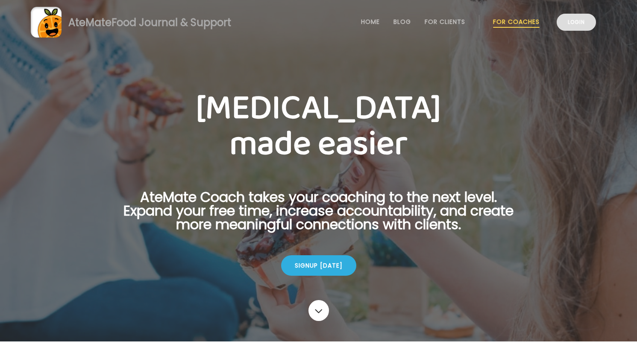  What do you see at coordinates (318, 22) in the screenshot?
I see `a: AteMateFood Journal & Support` at bounding box center [318, 22].